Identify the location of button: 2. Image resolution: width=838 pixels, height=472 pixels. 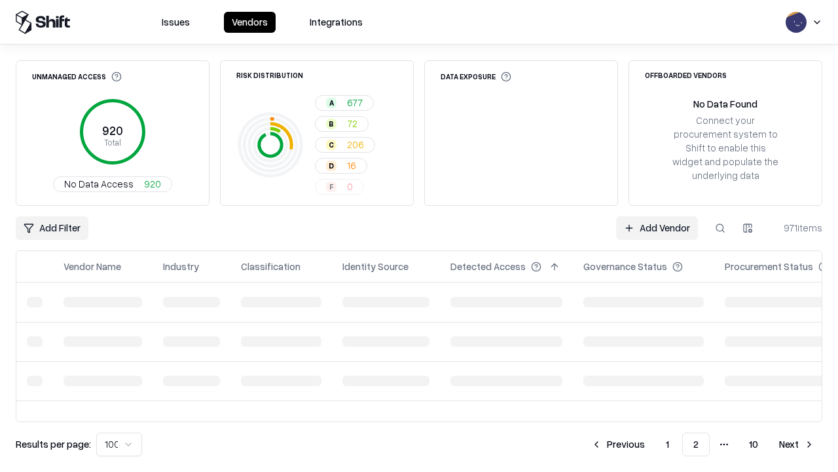
(696, 444).